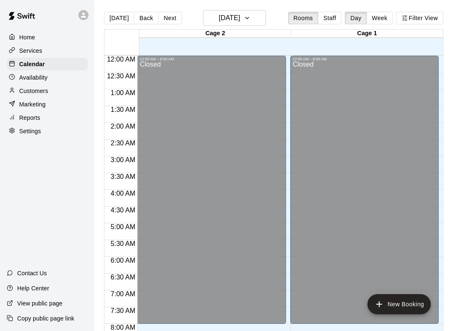 Image resolution: width=453 pixels, height=331 pixels. I want to click on div: Customers, so click(47, 91).